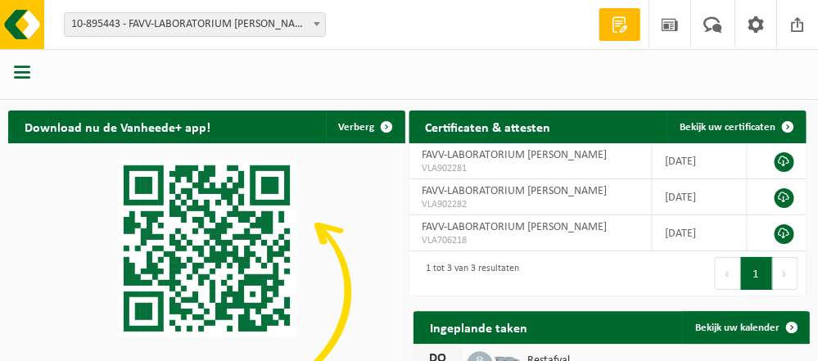  Describe the element at coordinates (530, 241) in the screenshot. I see `span: VLA706218` at that location.